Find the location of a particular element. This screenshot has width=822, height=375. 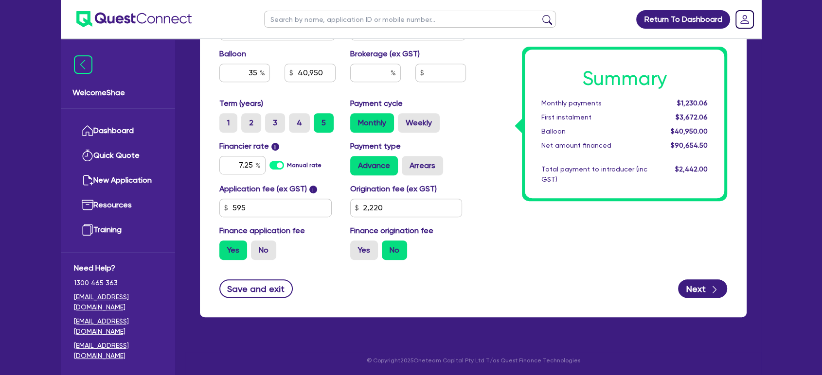

span: 1300 465 363 is located at coordinates (118, 283).